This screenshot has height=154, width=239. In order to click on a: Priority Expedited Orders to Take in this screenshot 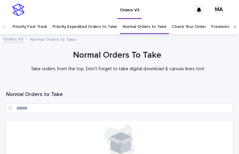, I will do `click(85, 27)`.